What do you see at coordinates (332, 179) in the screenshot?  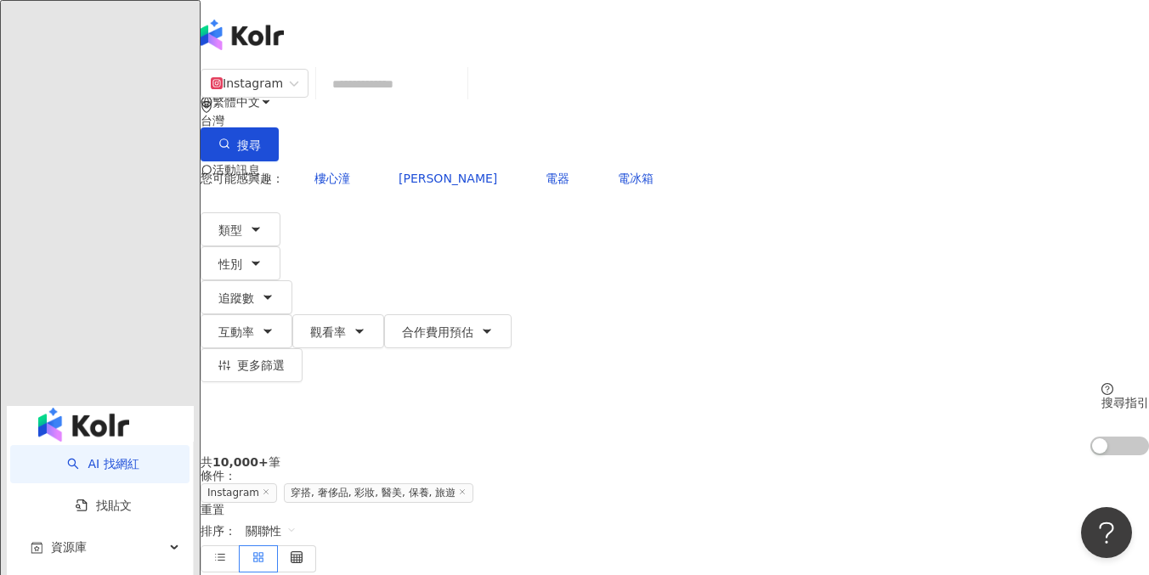 I see `button: 樓心潼` at bounding box center [332, 179].